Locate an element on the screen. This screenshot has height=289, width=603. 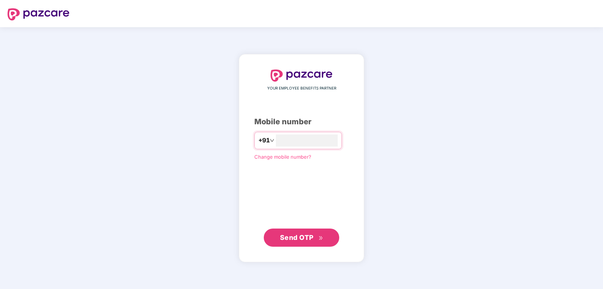
span: down is located at coordinates (272, 140).